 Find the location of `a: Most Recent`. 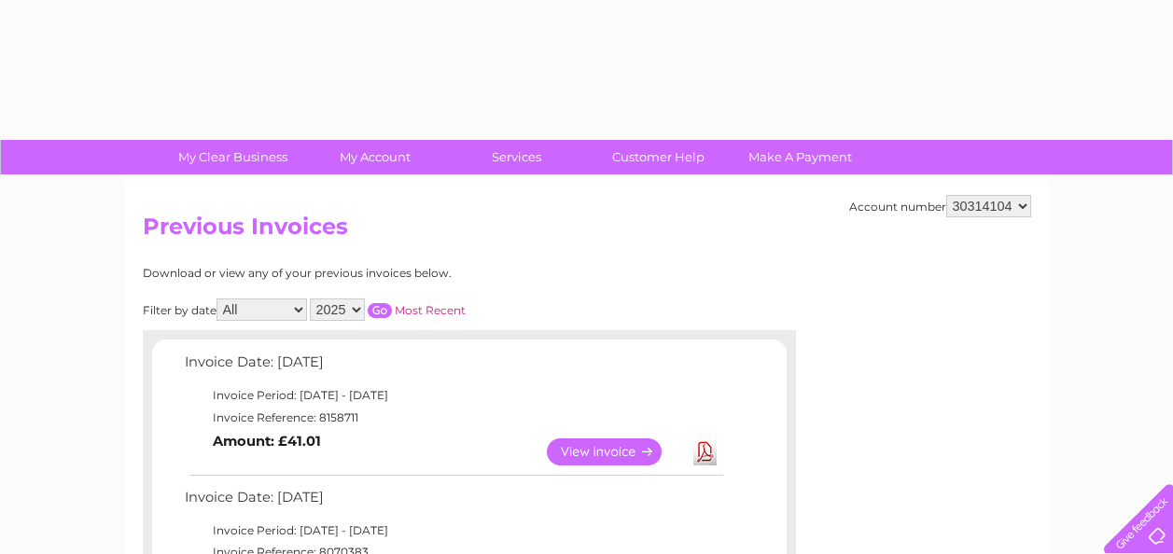

a: Most Recent is located at coordinates (430, 310).